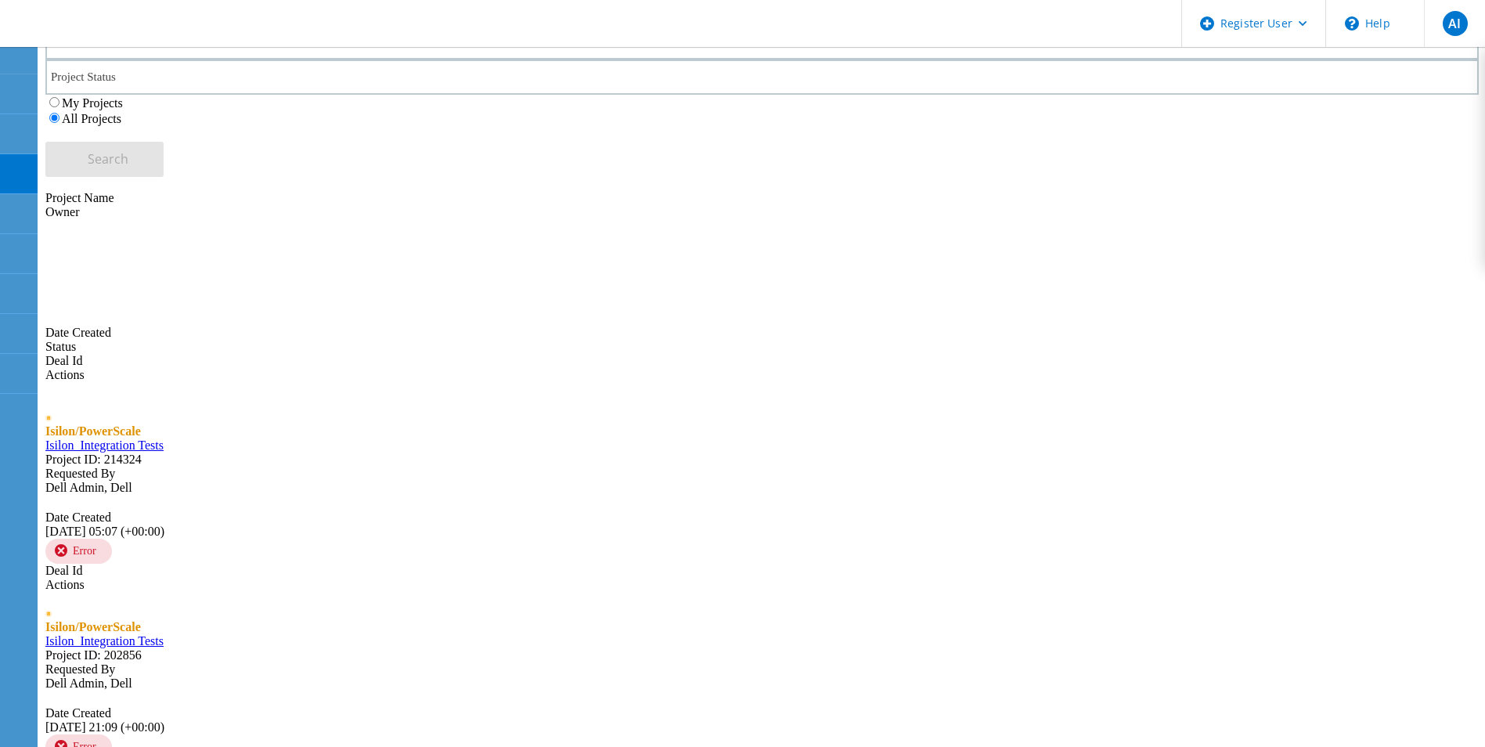  Describe the element at coordinates (93, 459) in the screenshot. I see `span: Project ID: 214324` at that location.